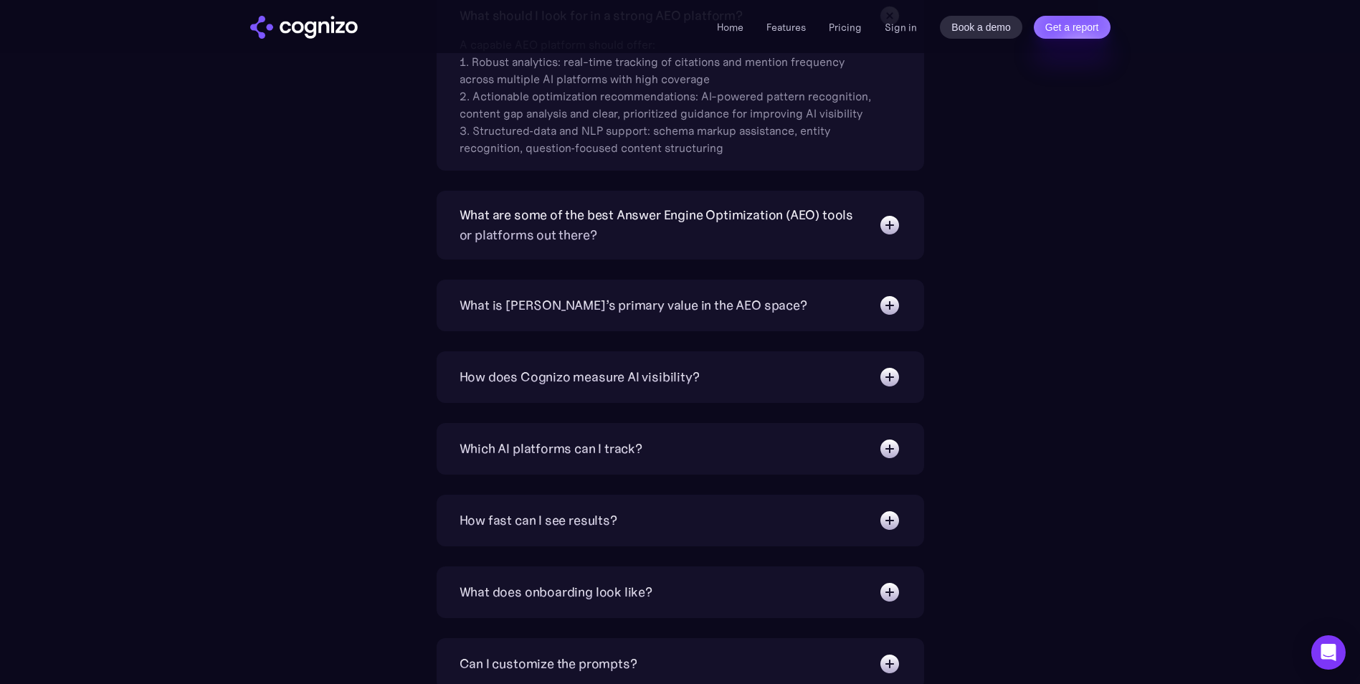 Image resolution: width=1360 pixels, height=684 pixels. Describe the element at coordinates (901, 27) in the screenshot. I see `a: Sign in` at that location.